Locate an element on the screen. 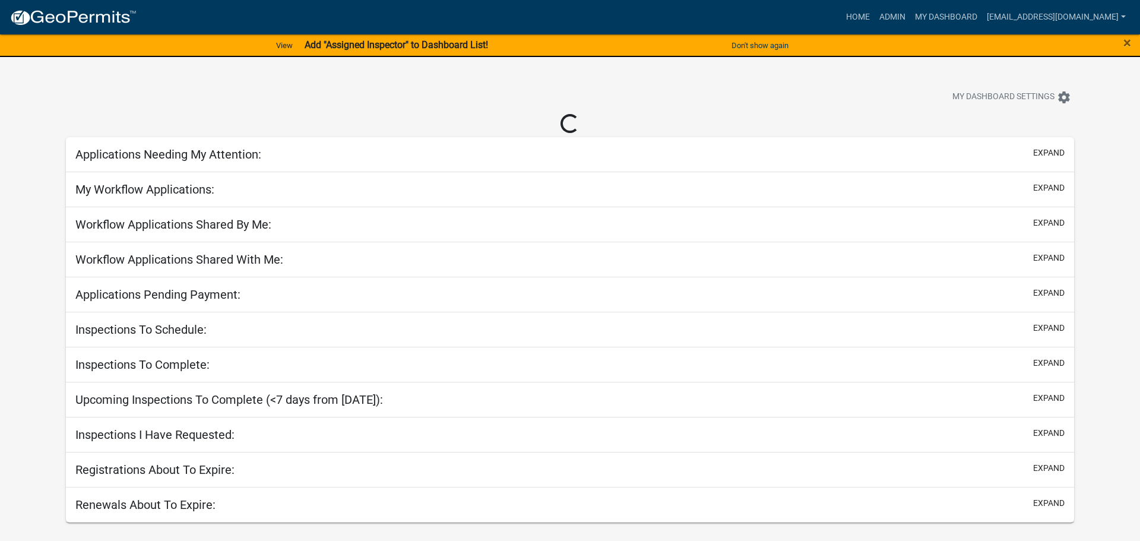 This screenshot has width=1140, height=541. h5: My Workflow Applications: is located at coordinates (145, 189).